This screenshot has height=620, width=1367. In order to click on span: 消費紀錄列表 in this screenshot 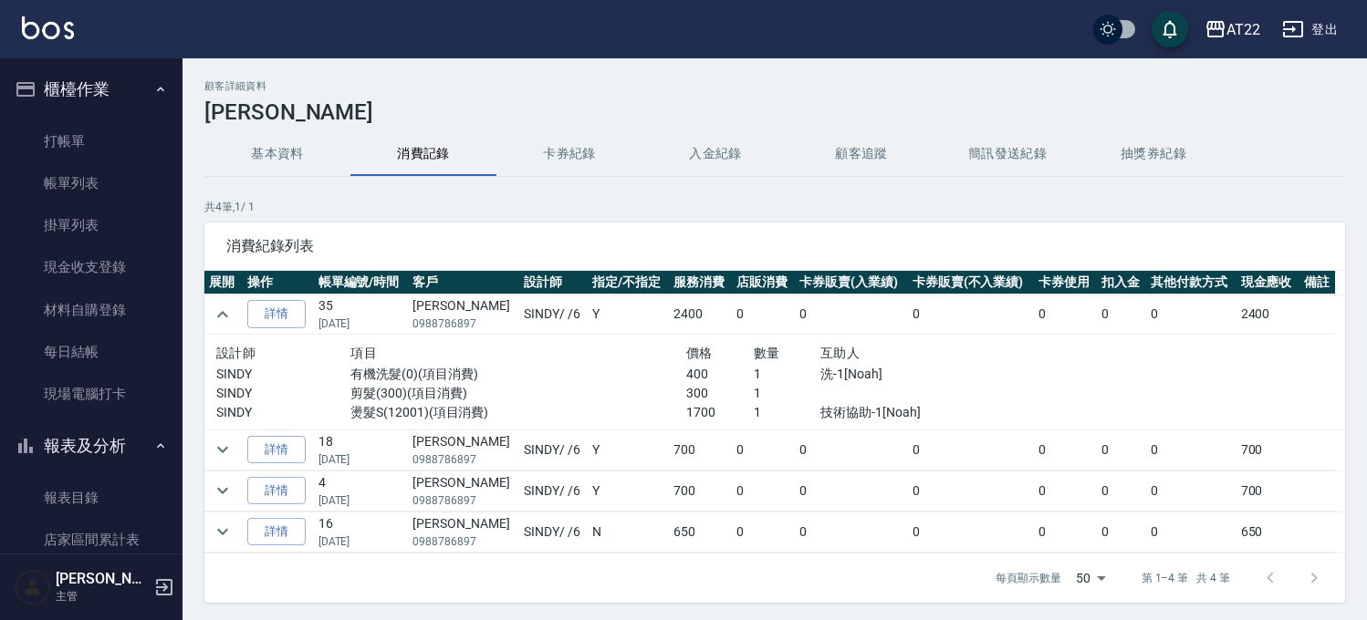, I will do `click(775, 246)`.